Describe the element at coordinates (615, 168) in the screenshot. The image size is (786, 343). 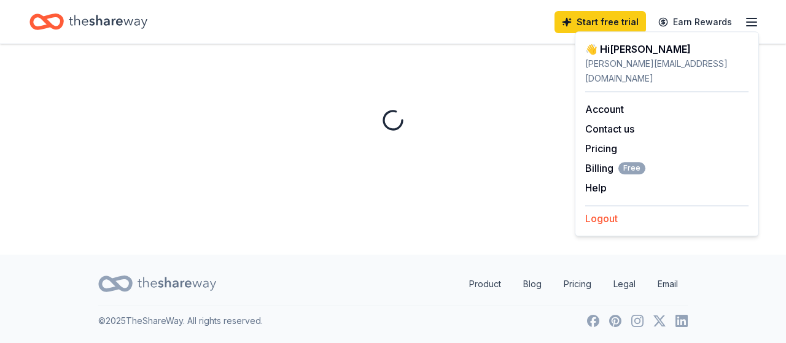
I see `span: Billing` at that location.